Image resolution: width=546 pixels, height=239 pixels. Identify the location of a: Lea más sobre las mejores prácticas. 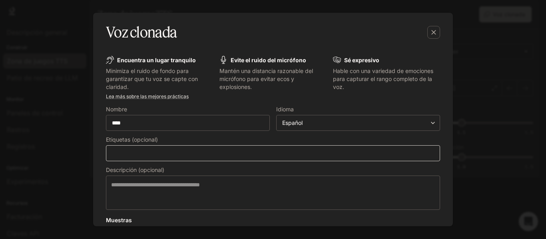
(147, 96).